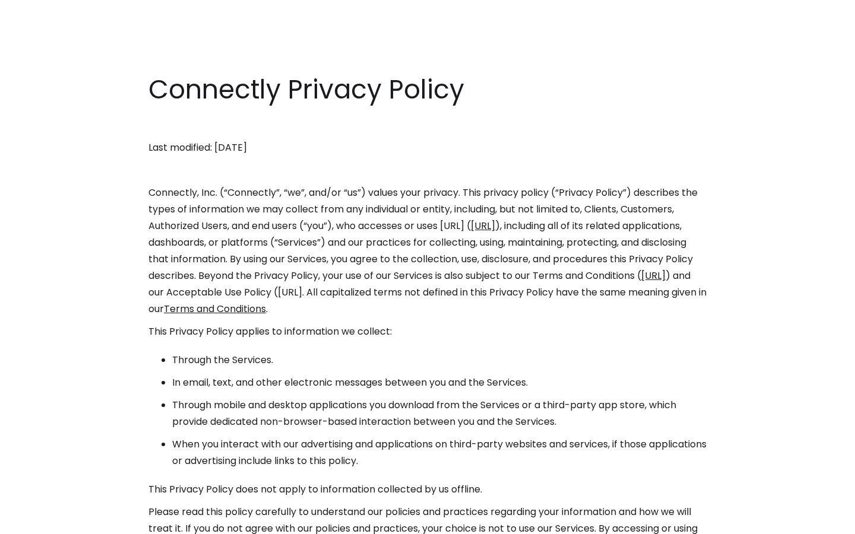 Image resolution: width=855 pixels, height=534 pixels. I want to click on li: Through the Services., so click(439, 360).